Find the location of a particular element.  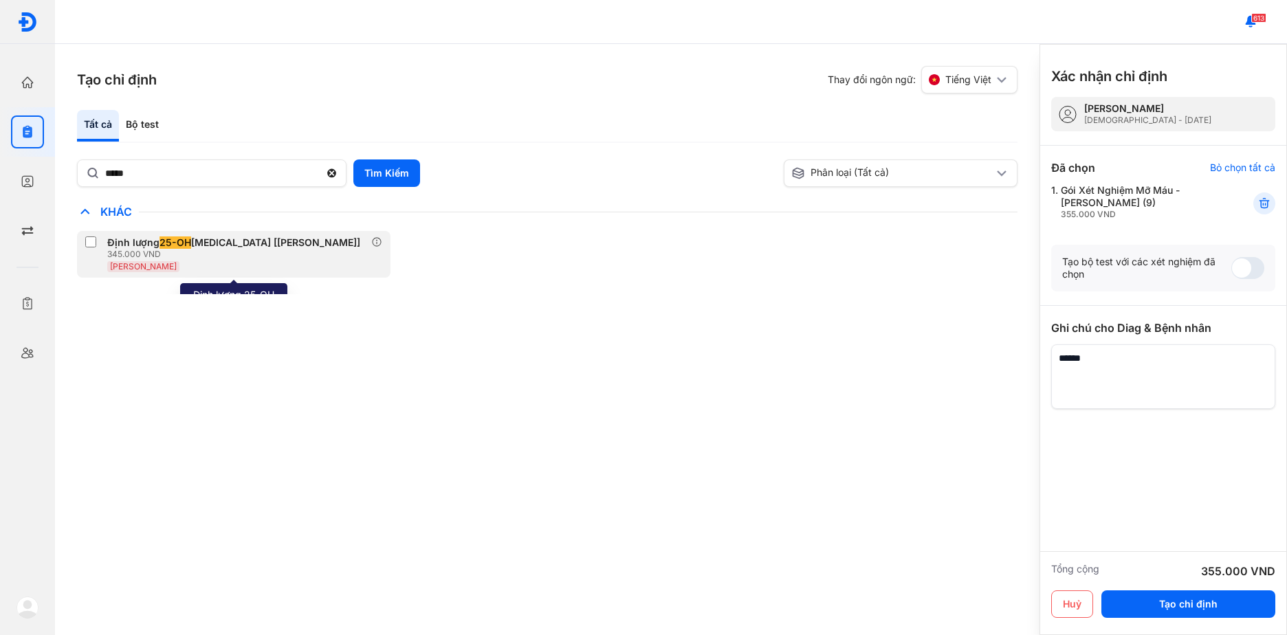

div: Tạo bộ test với các xét nghiệm đã chọn is located at coordinates (1146, 268).